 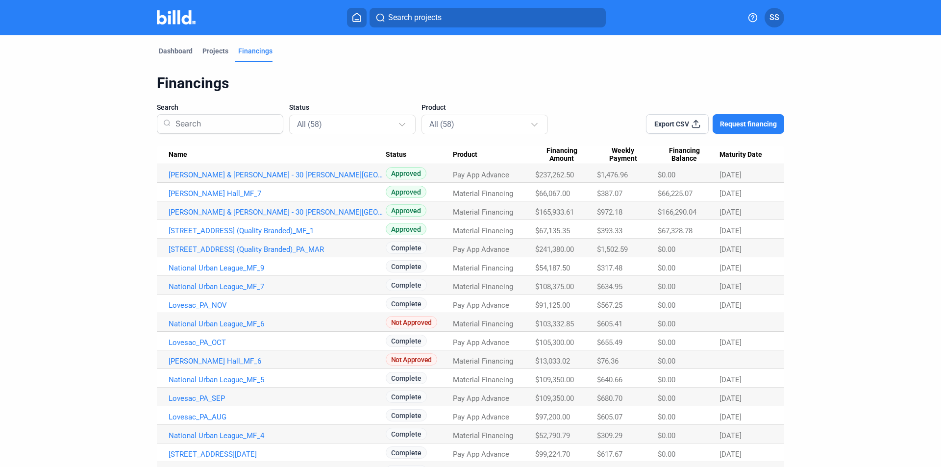 I want to click on div: Financing Balance, so click(x=688, y=155).